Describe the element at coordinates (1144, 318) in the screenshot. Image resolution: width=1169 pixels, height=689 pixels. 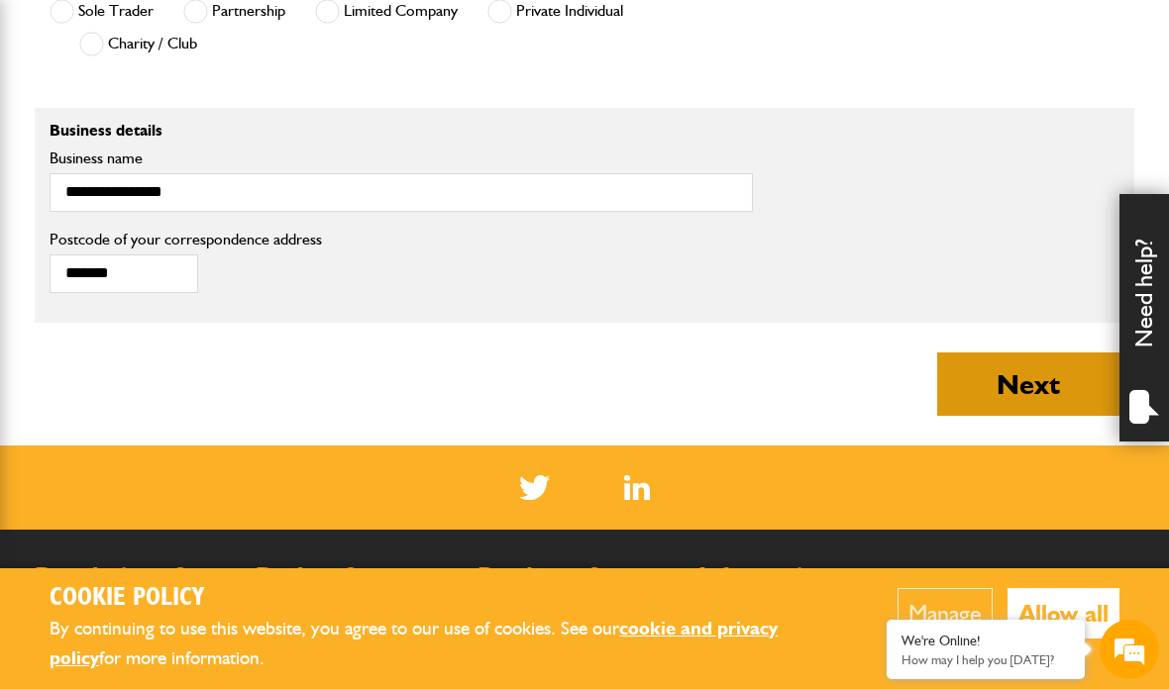
I see `div: Need help?` at that location.